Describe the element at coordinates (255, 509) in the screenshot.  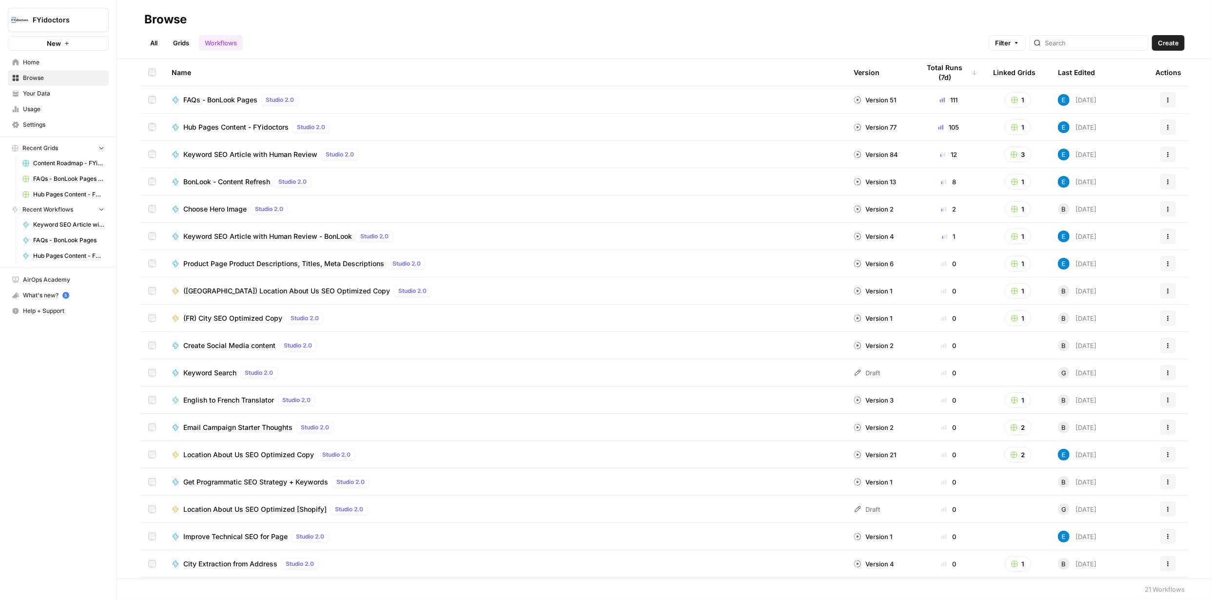
I see `span: Location About Us SEO Optimized [Shopify]` at that location.